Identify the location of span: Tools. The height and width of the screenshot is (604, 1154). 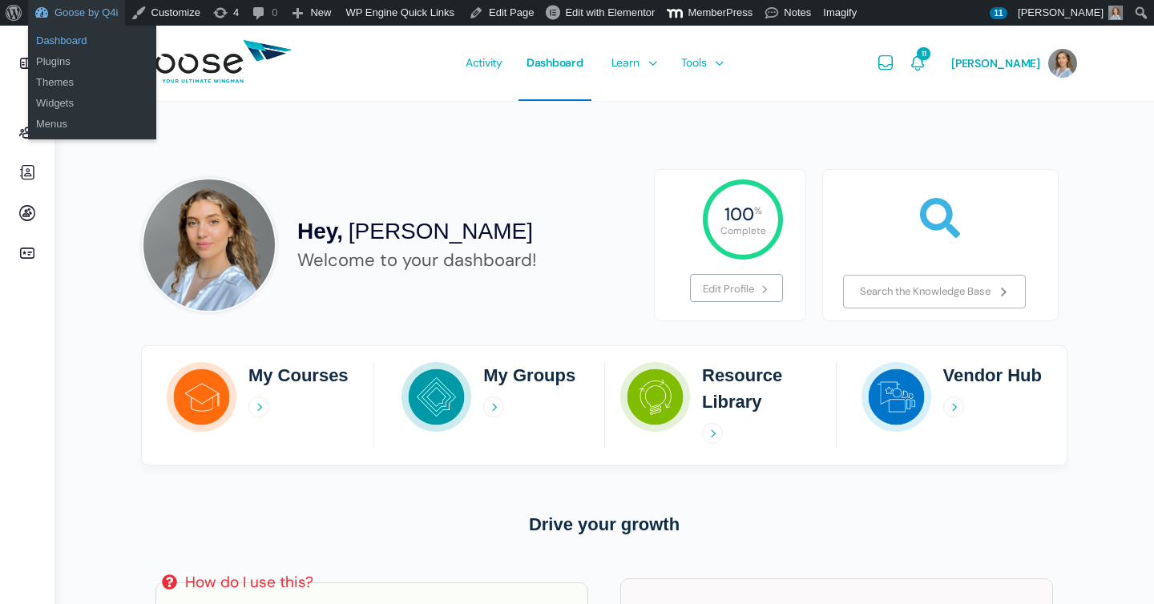
(694, 62).